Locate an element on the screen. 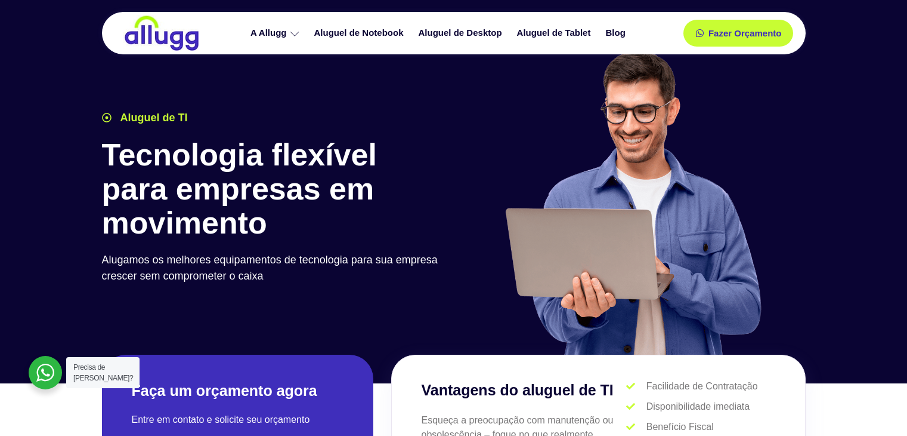 The image size is (907, 436). span: Disponibilidade imediata is located at coordinates (697, 406).